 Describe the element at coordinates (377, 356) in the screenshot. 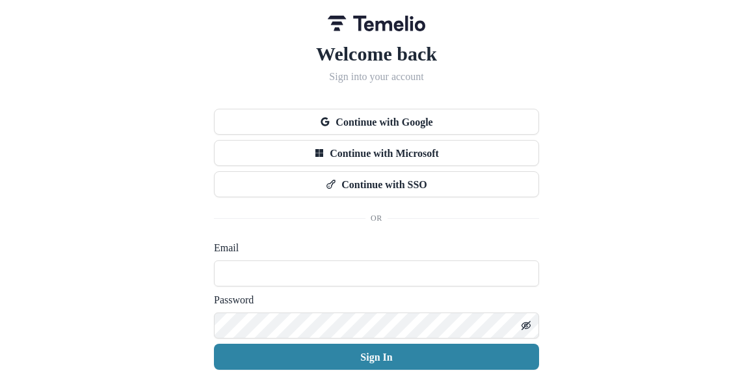

I see `button: Sign In` at that location.